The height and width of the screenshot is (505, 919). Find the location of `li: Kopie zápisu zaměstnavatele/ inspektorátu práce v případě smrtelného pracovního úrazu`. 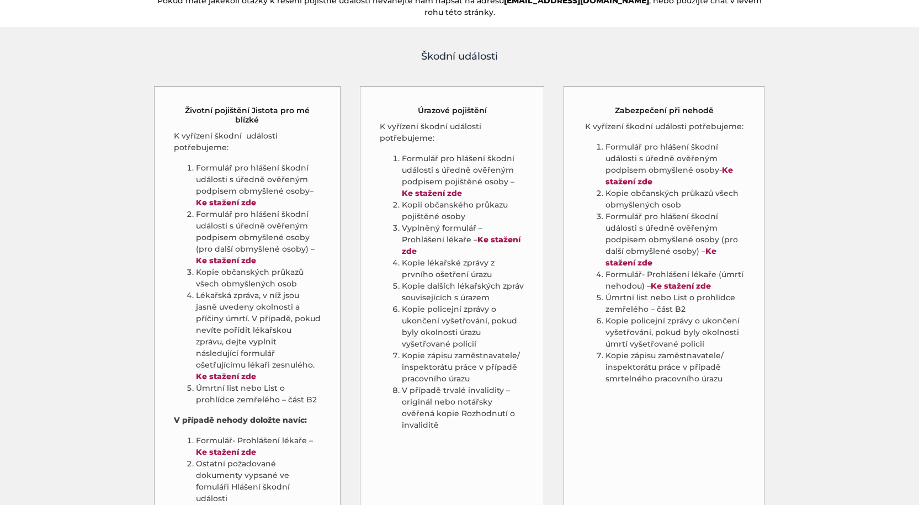

li: Kopie zápisu zaměstnavatele/ inspektorátu práce v případě smrtelného pracovního úrazu is located at coordinates (675, 367).